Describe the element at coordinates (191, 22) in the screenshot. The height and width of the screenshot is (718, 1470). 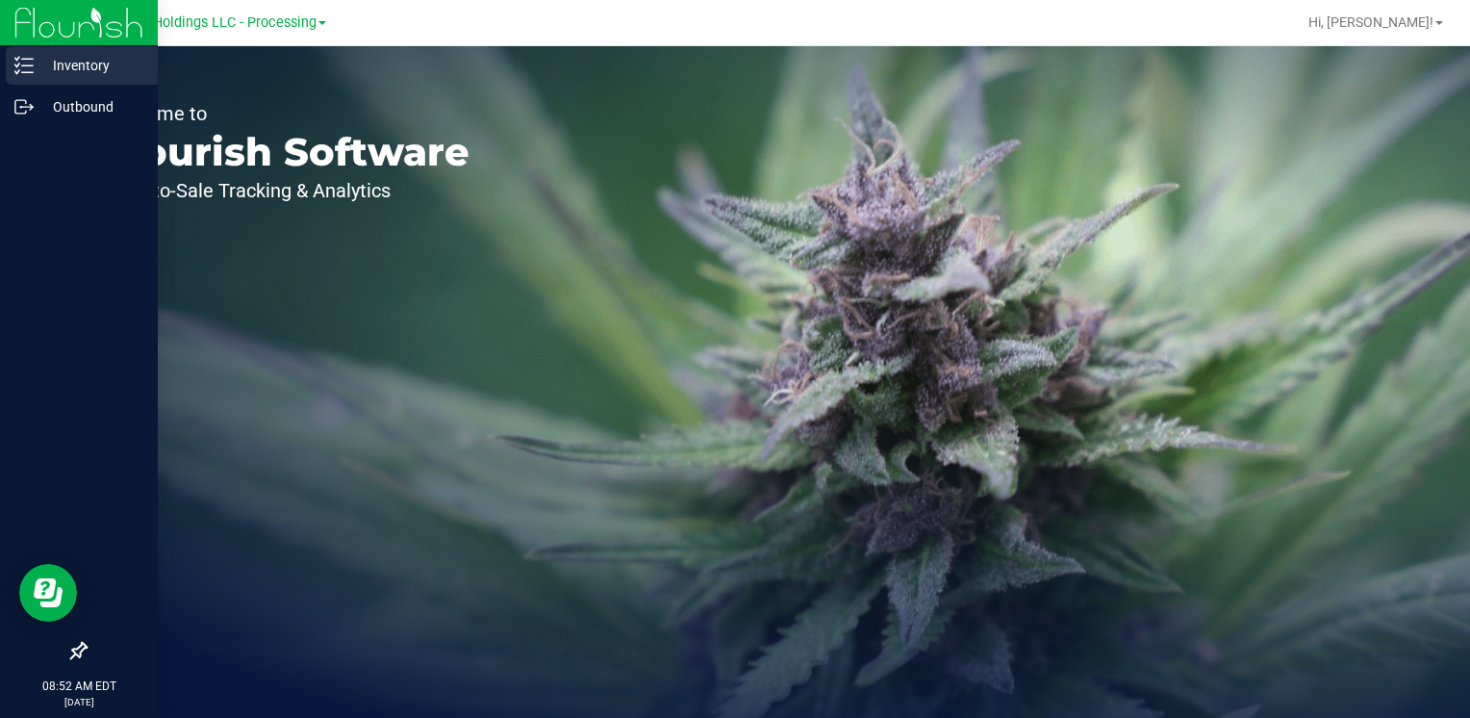
I see `span: Riviera Creek Holdings LLC - Processing` at that location.